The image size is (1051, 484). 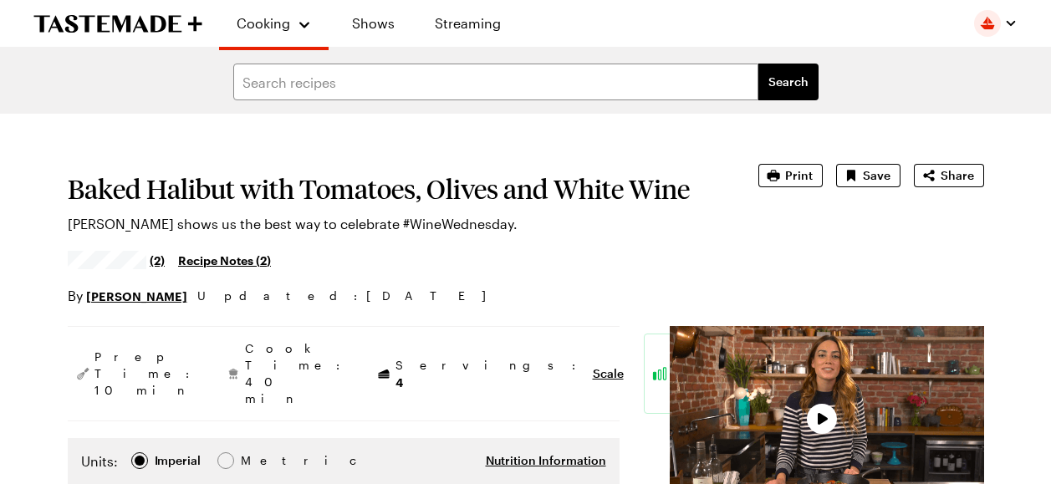 What do you see at coordinates (949, 176) in the screenshot?
I see `button: Share` at bounding box center [949, 176].